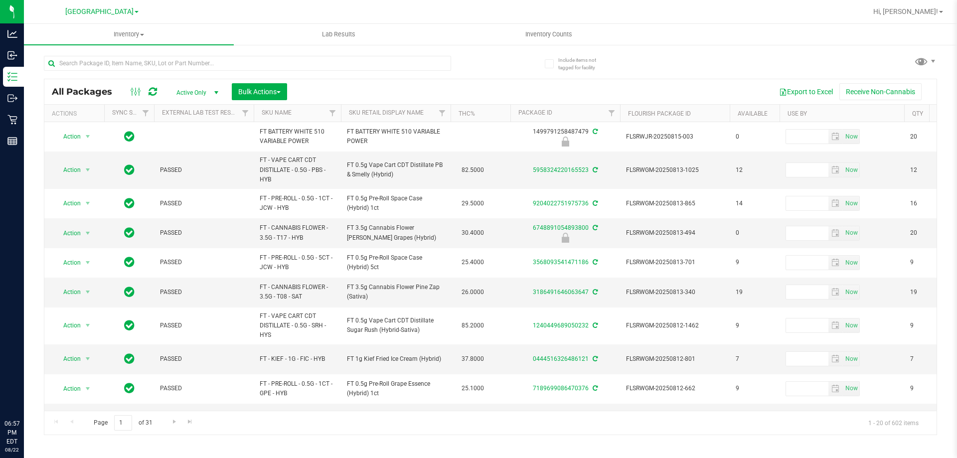 This screenshot has height=458, width=957. What do you see at coordinates (754, 203) in the screenshot?
I see `span: 14` at bounding box center [754, 203].